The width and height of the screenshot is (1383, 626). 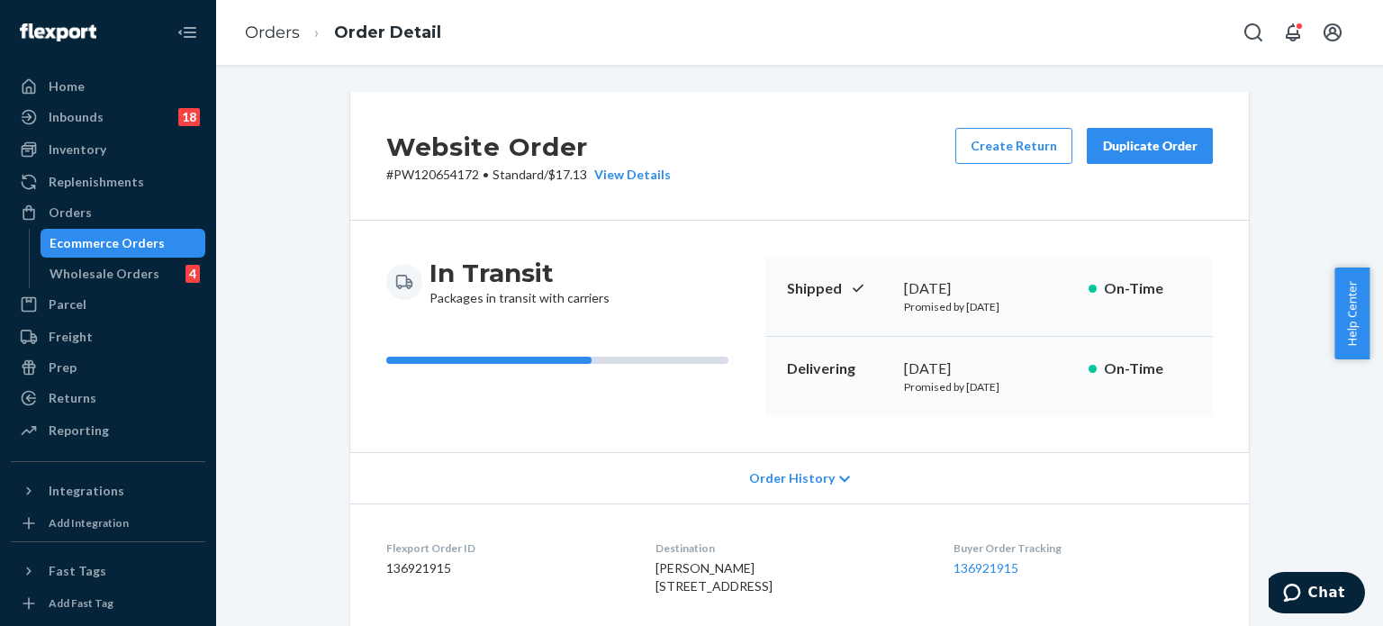 I want to click on h3: In Transit, so click(x=520, y=273).